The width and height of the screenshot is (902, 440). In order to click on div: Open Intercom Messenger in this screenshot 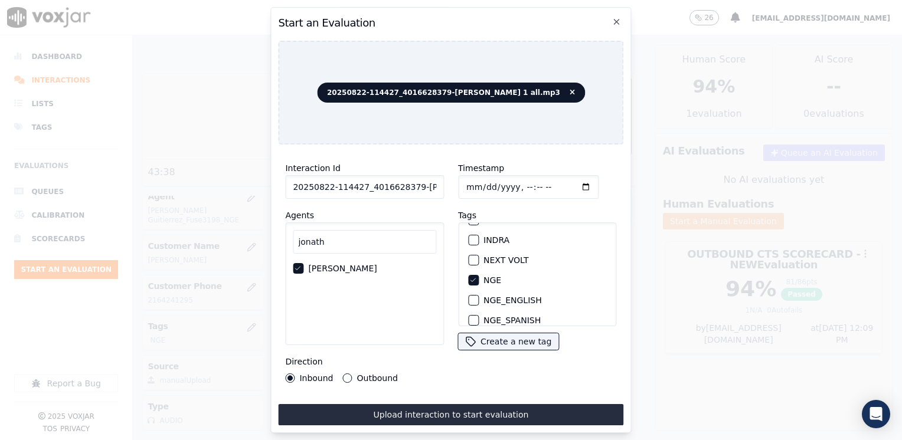, I will do `click(876, 414)`.